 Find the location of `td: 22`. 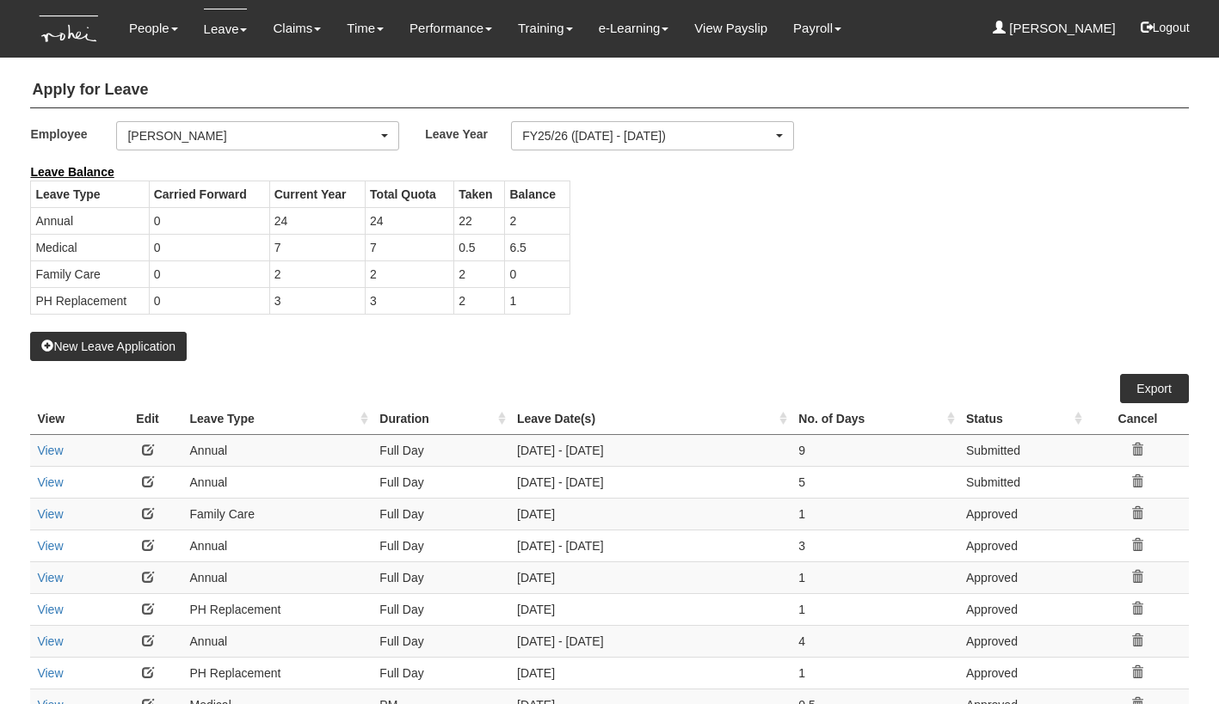

td: 22 is located at coordinates (479, 220).